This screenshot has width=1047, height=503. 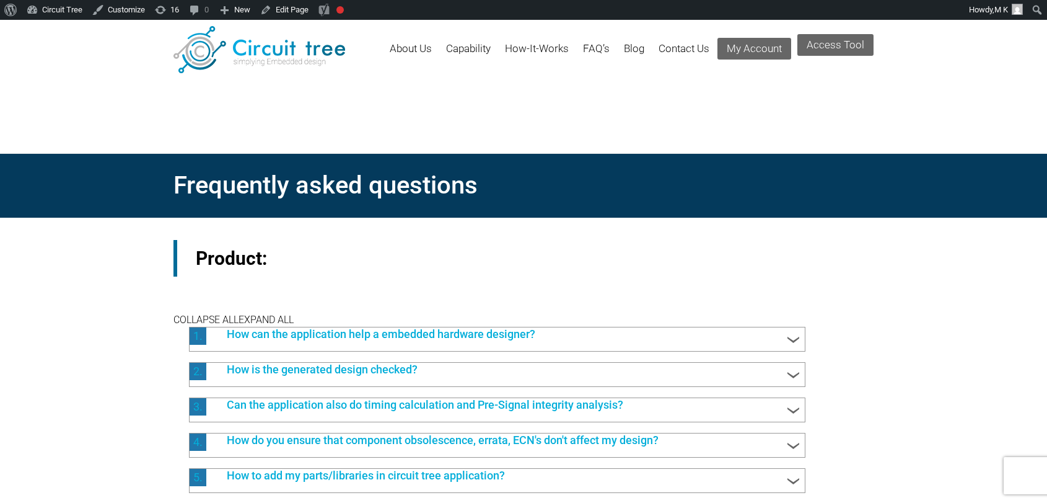 I want to click on span: How is the generated design checked?, so click(x=503, y=371).